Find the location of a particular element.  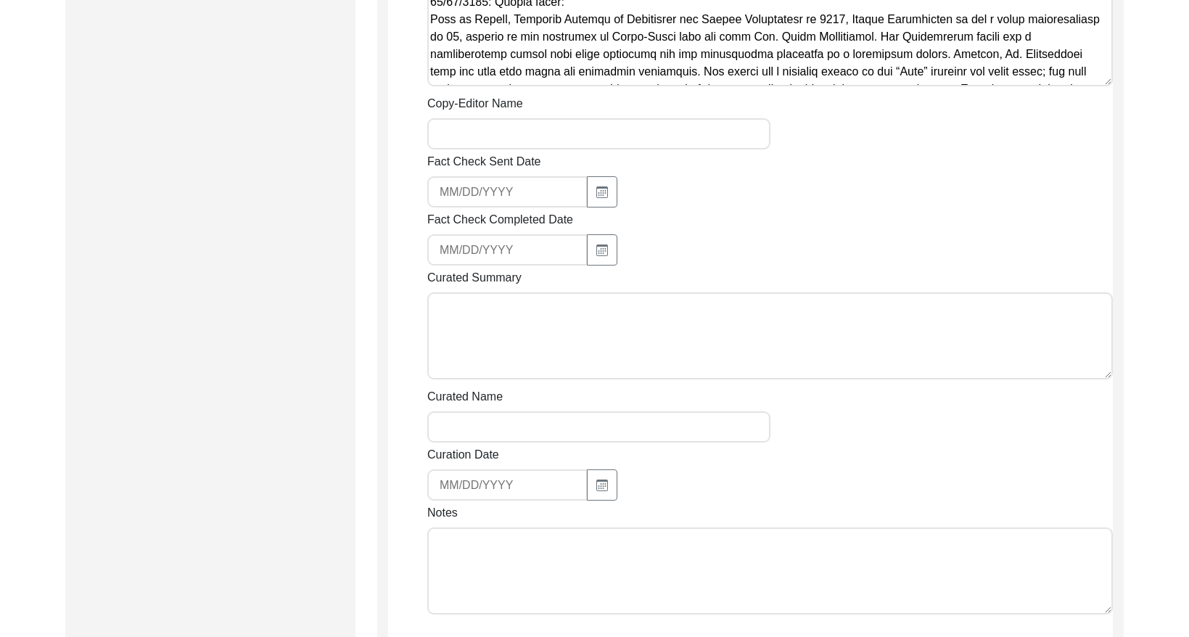

label: Fact Check Sent Date is located at coordinates (484, 162).